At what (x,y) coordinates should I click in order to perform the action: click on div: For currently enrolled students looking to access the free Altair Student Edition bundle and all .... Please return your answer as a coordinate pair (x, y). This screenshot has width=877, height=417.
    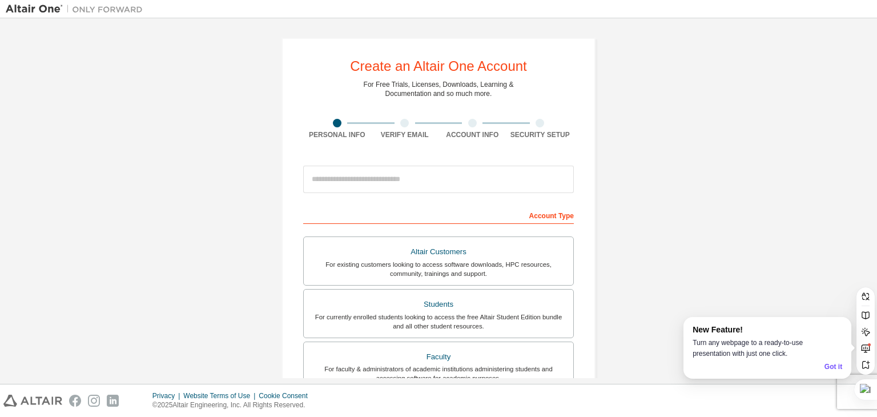
    Looking at the image, I should click on (438, 321).